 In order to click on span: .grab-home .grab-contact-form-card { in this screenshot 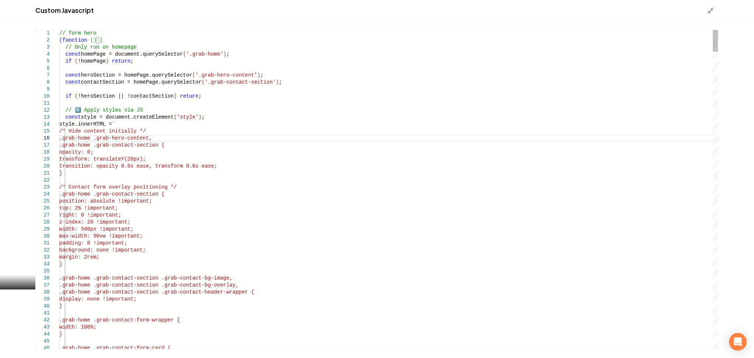, I will do `click(115, 348)`.